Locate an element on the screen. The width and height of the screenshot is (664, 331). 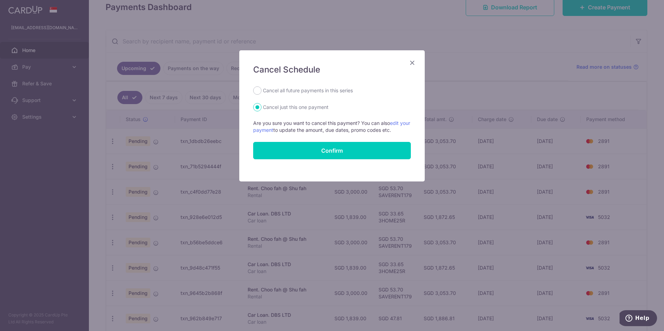
button: Confirm is located at coordinates (332, 151).